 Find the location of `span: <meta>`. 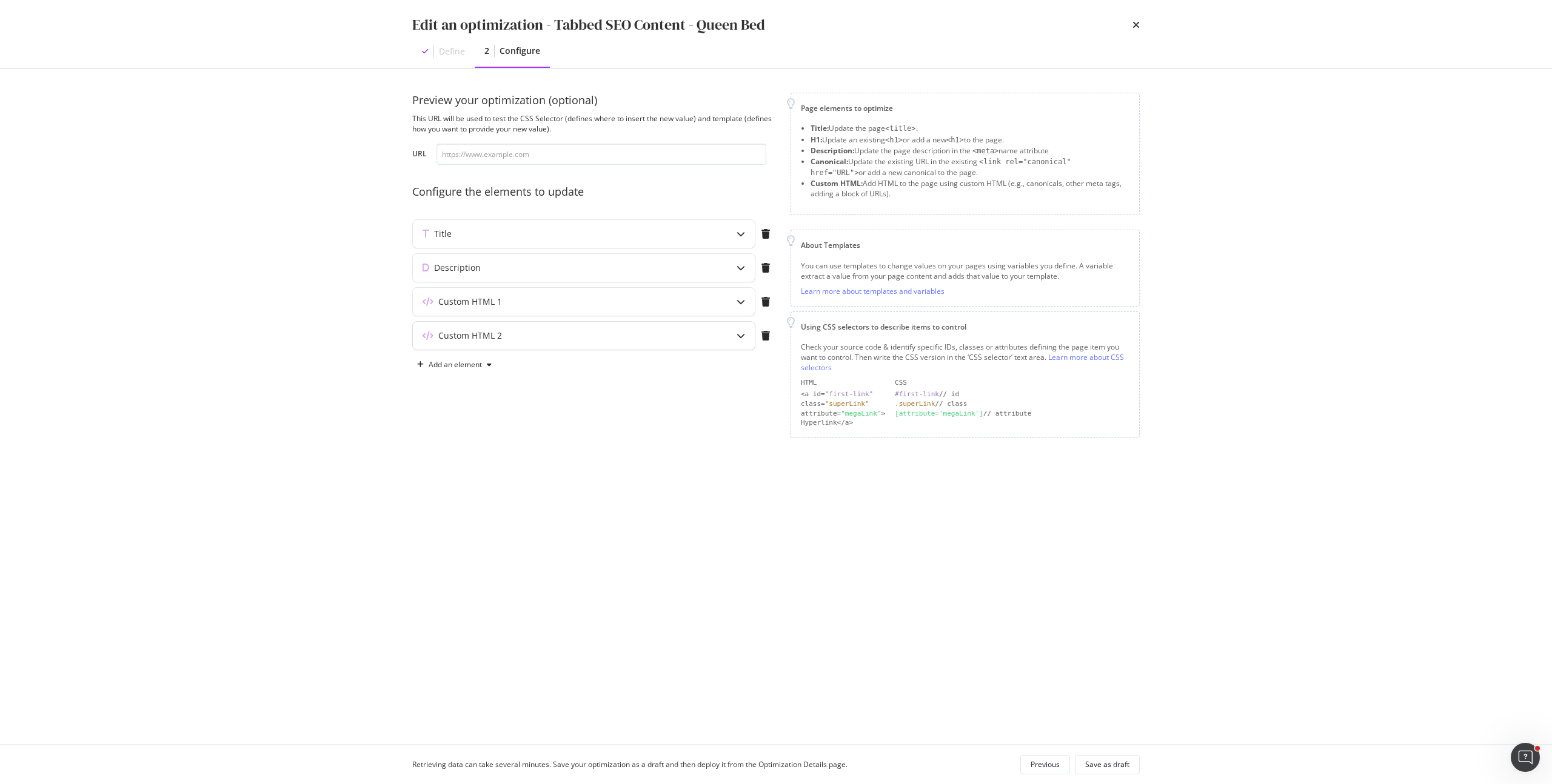

span: <meta> is located at coordinates (985, 151).